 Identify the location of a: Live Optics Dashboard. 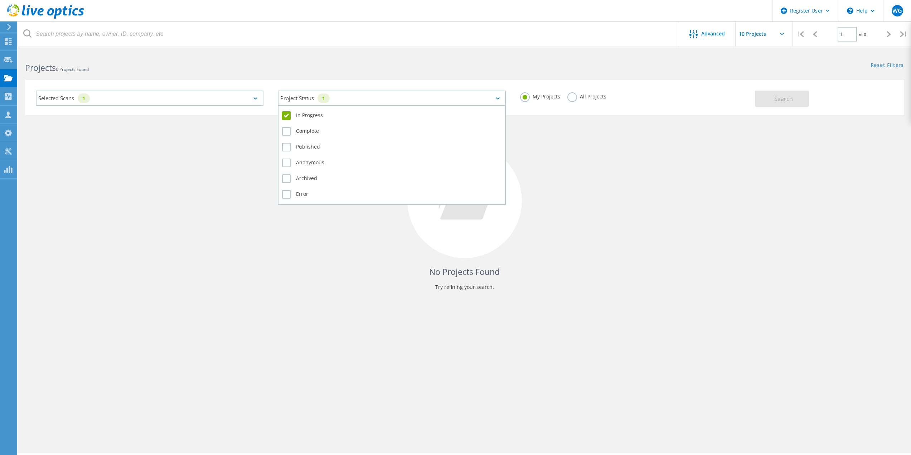
(45, 18).